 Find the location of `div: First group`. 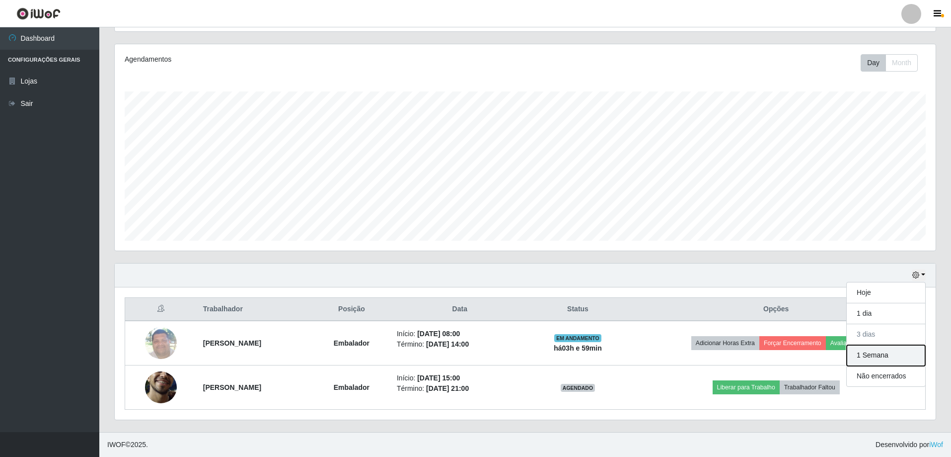

div: First group is located at coordinates (889, 63).